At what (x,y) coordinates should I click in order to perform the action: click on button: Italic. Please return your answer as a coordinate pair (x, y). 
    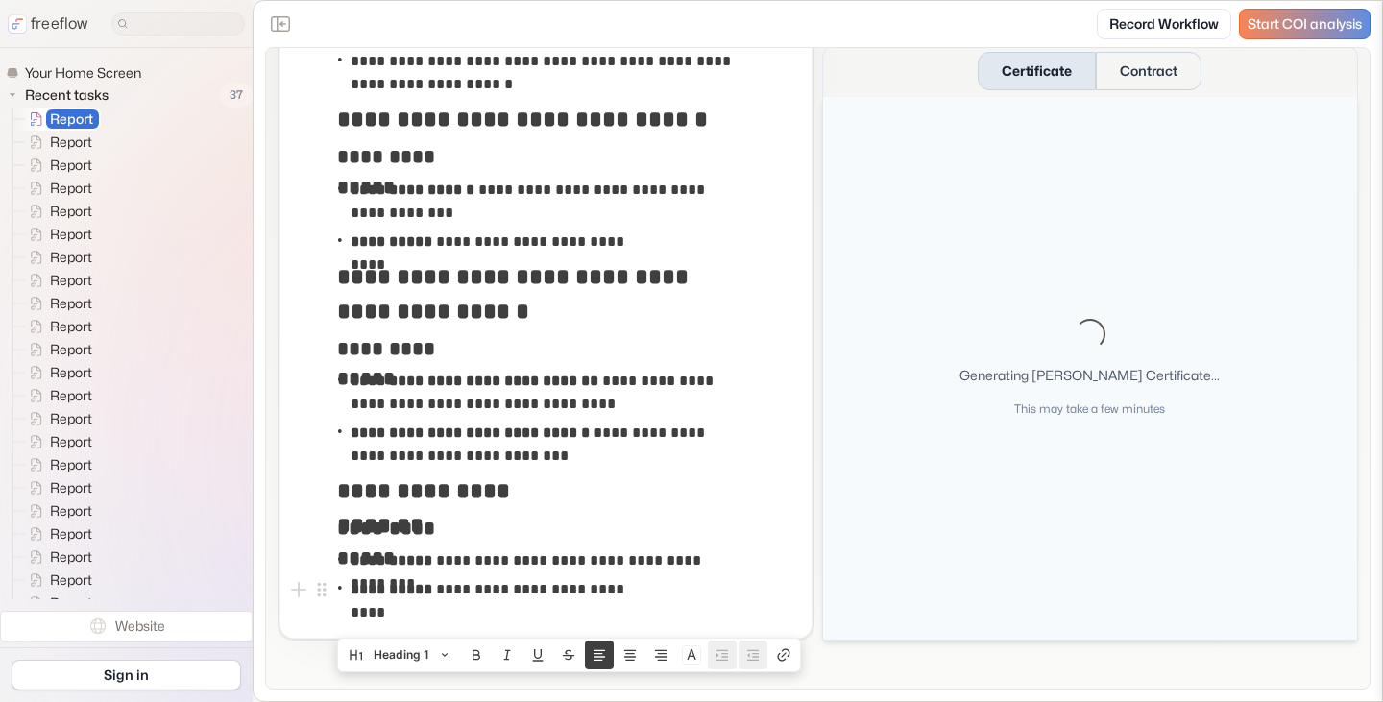
    Looking at the image, I should click on (507, 655).